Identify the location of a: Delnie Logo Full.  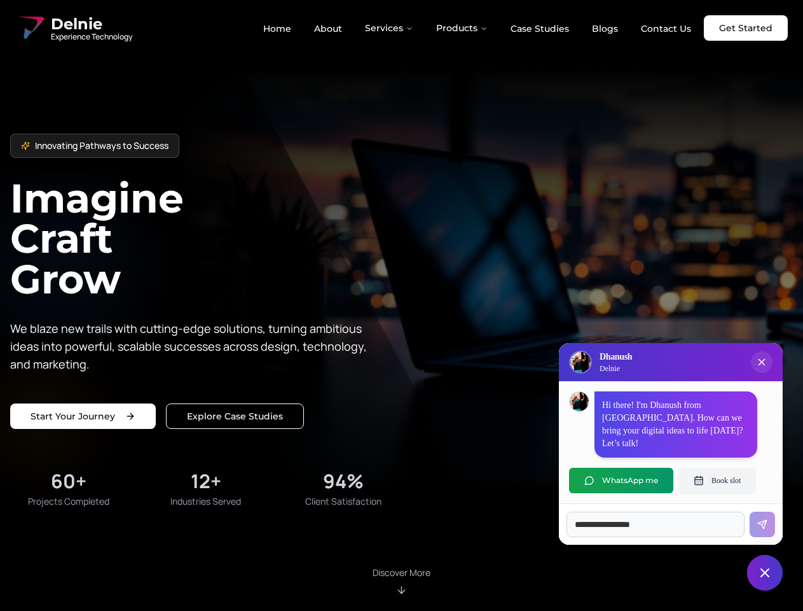
(74, 28).